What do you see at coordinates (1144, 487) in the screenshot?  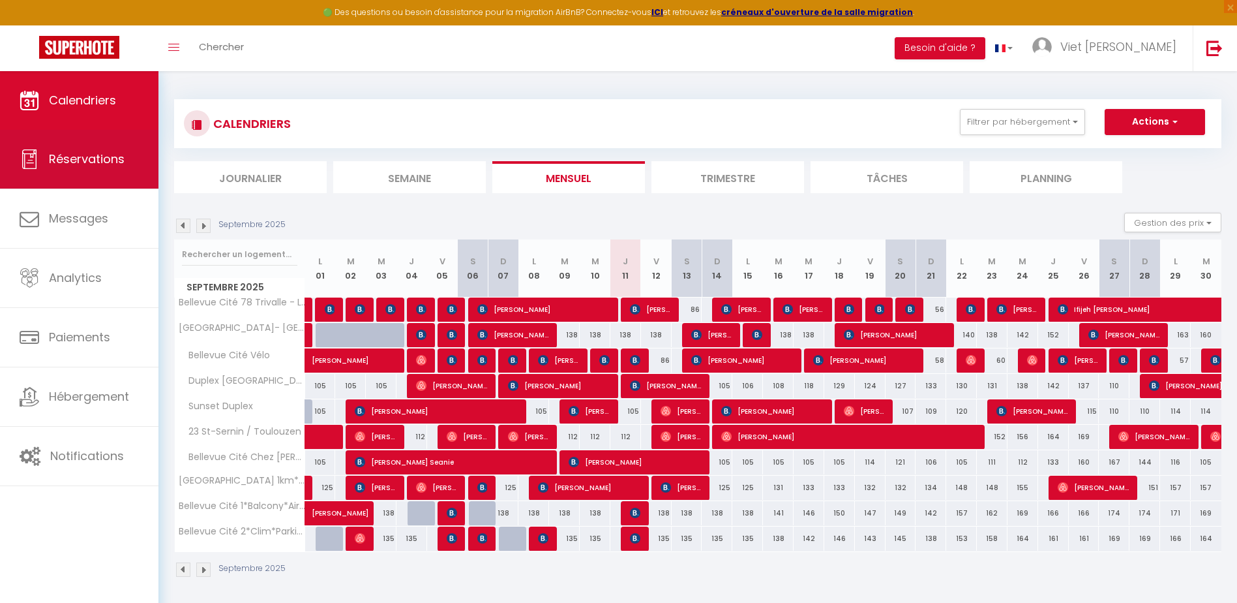 I see `div: 151` at bounding box center [1144, 487].